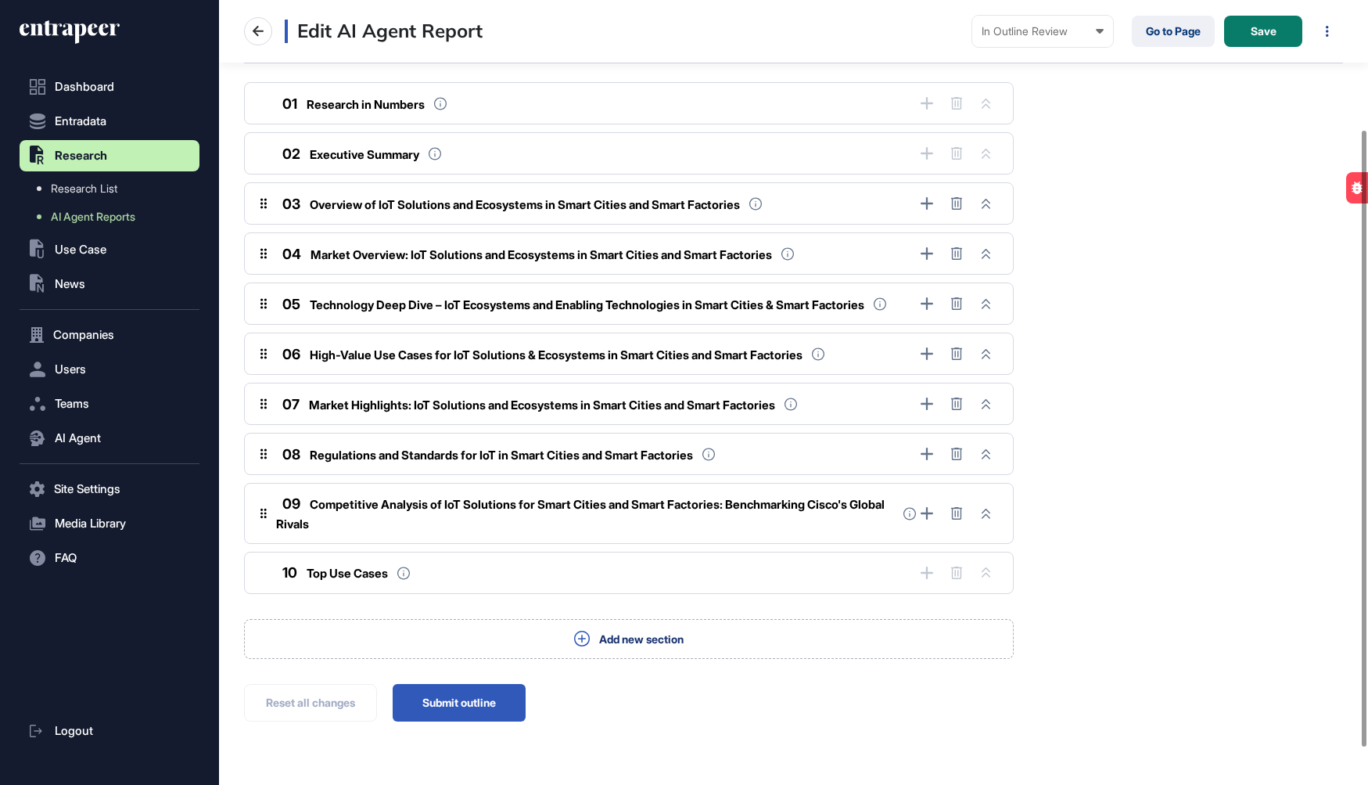  What do you see at coordinates (93, 217) in the screenshot?
I see `span: AI Agent Reports` at bounding box center [93, 217].